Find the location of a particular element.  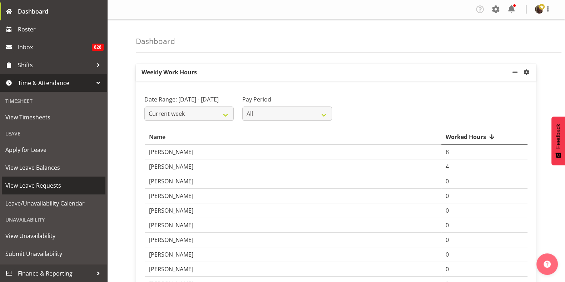

span: Inbox is located at coordinates (55, 47).